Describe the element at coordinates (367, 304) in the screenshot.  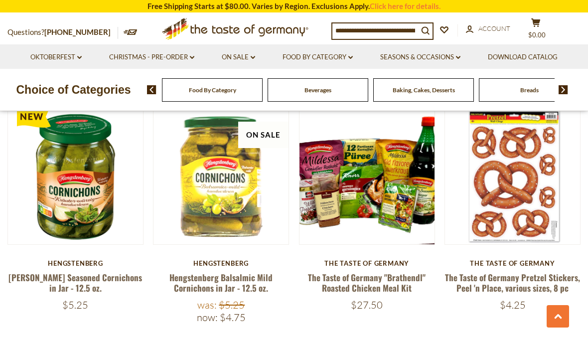
I see `span: $27.50` at that location.